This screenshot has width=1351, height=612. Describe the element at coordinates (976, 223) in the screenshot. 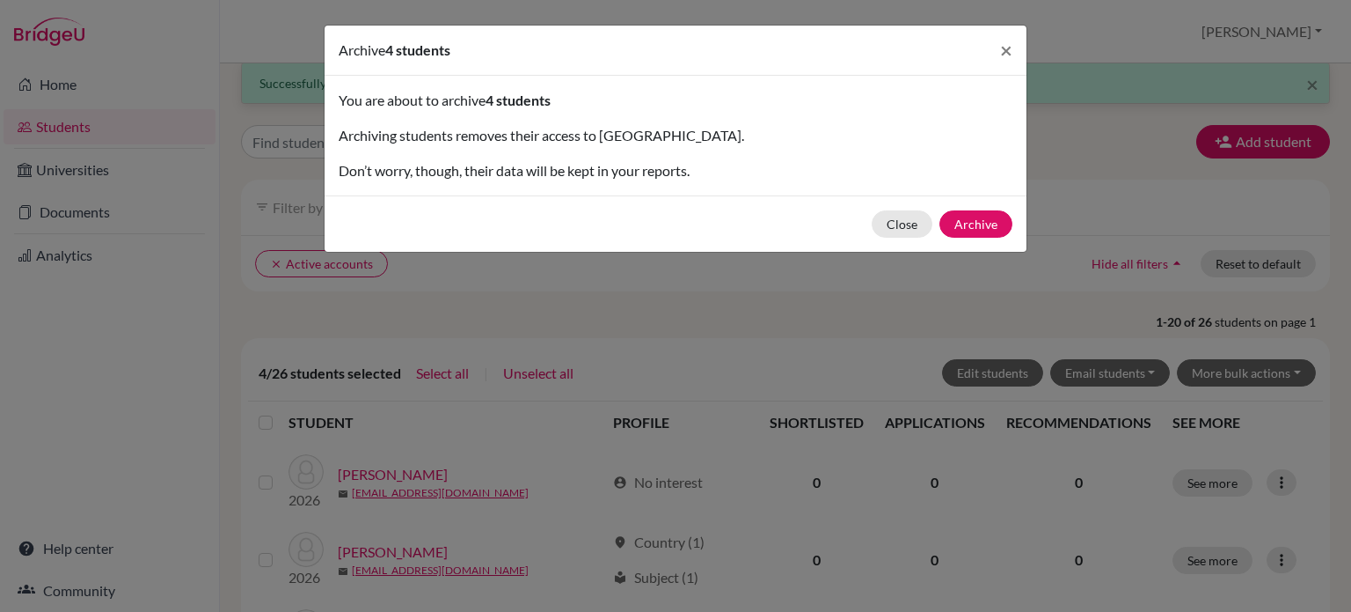

I see `button: Archive` at that location.